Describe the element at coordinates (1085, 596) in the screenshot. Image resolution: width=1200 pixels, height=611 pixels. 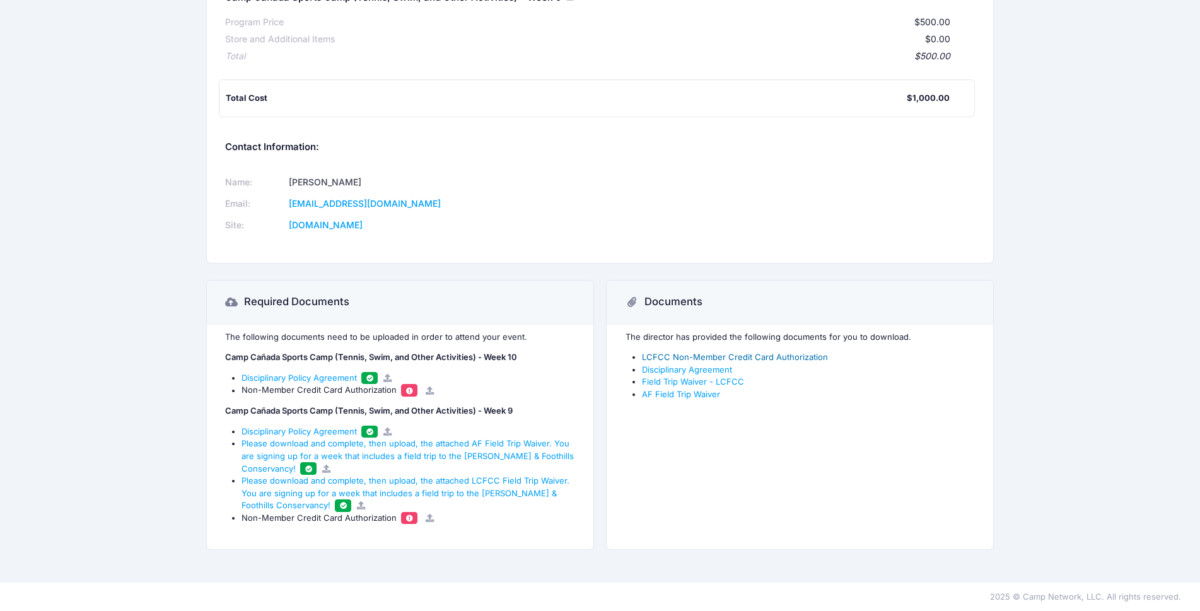
I see `span: 2025 © Camp Network, LLC. All rights reserved.` at that location.